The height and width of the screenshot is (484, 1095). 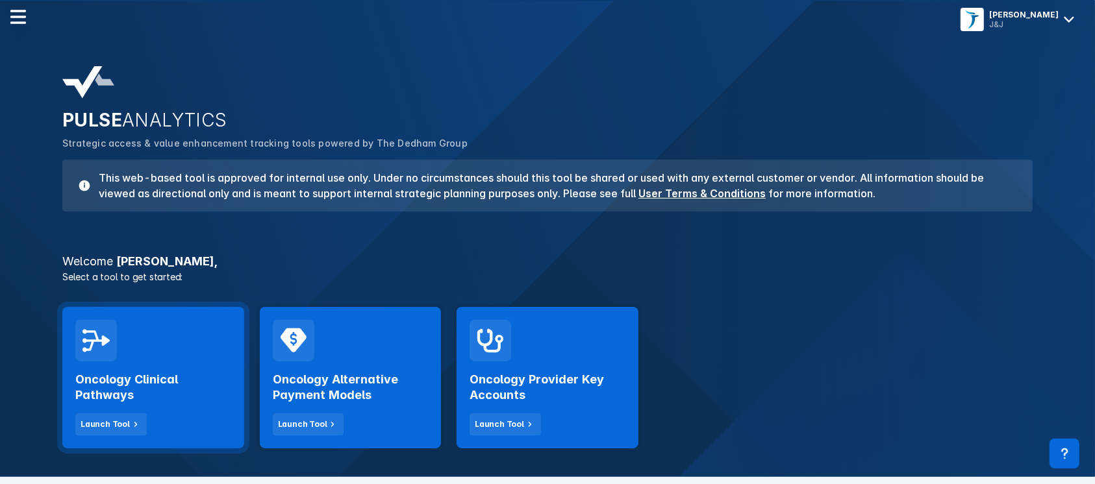 What do you see at coordinates (547, 388) in the screenshot?
I see `h2: Oncology Provider Key Accounts` at bounding box center [547, 388].